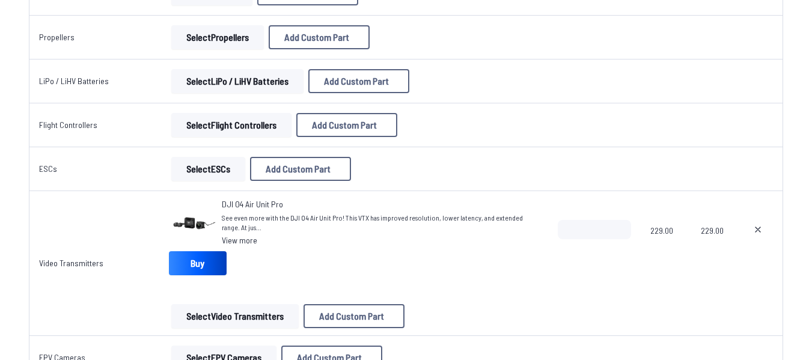  Describe the element at coordinates (193, 223) in the screenshot. I see `img: image` at that location.